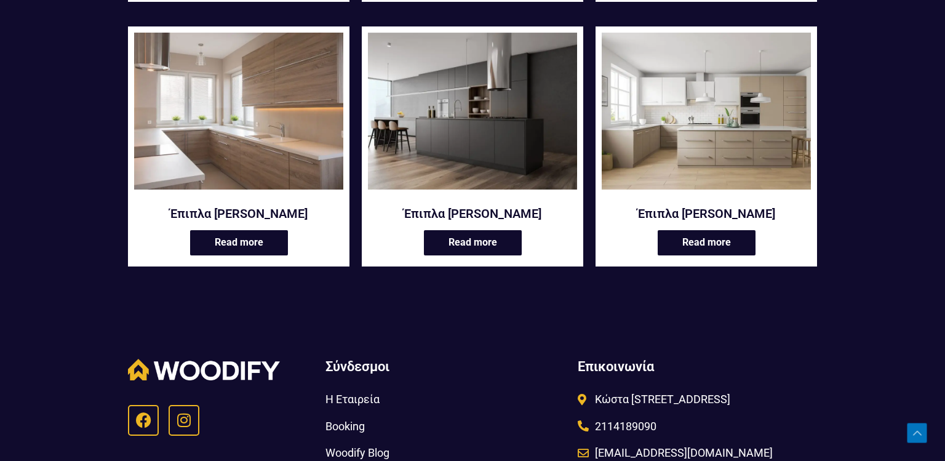 The width and height of the screenshot is (945, 461). I want to click on a: Έπιπλα κουζίνας Oludeniz, so click(472, 115).